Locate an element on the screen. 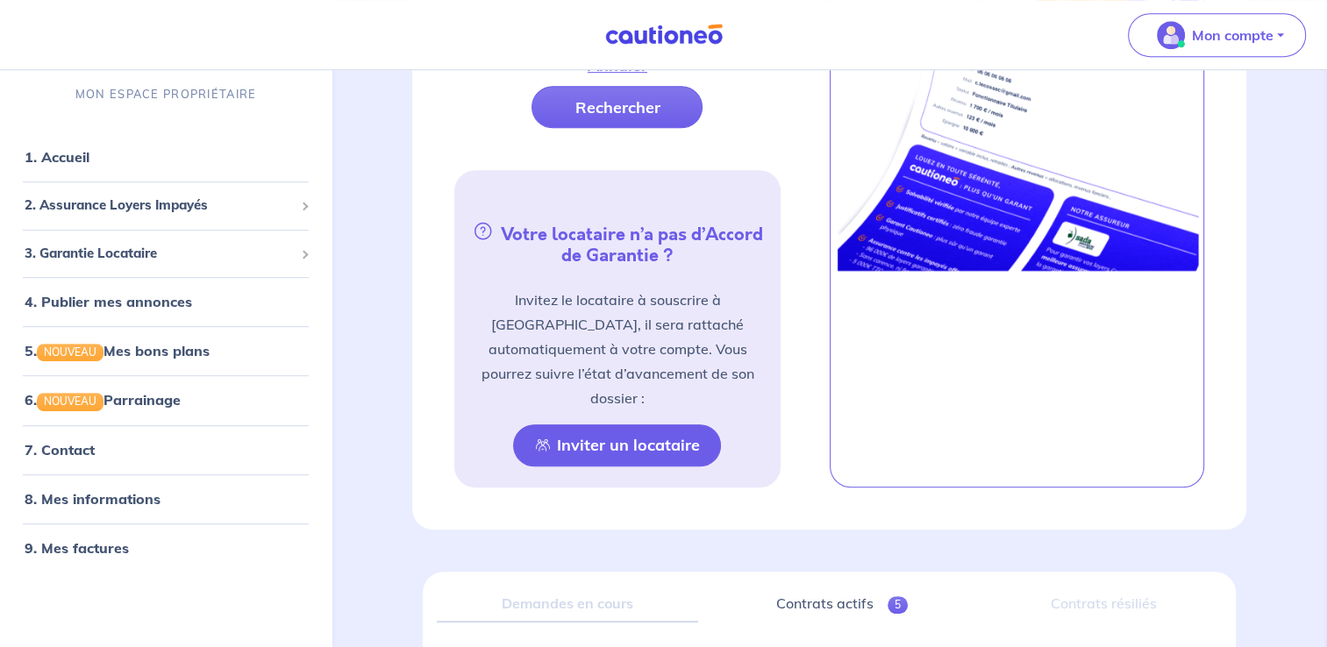  span: 2. Assurance Loyers Impayés is located at coordinates (159, 205).